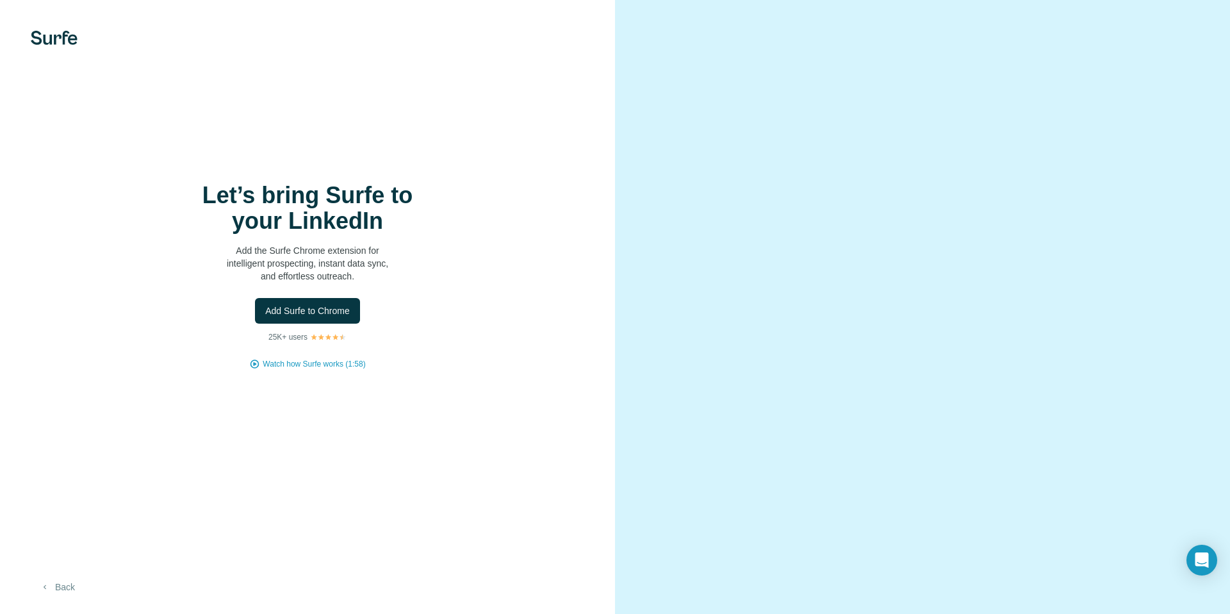  Describe the element at coordinates (307, 263) in the screenshot. I see `p: Add the Surfe Chrome extension for intelligent prospecting, instant data sync, and effortless out...` at that location.